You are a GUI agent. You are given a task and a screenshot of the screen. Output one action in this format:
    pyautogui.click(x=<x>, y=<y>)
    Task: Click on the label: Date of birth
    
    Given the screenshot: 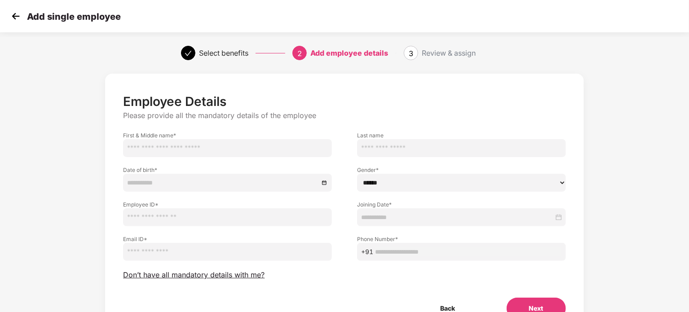 What is the action you would take?
    pyautogui.click(x=227, y=170)
    